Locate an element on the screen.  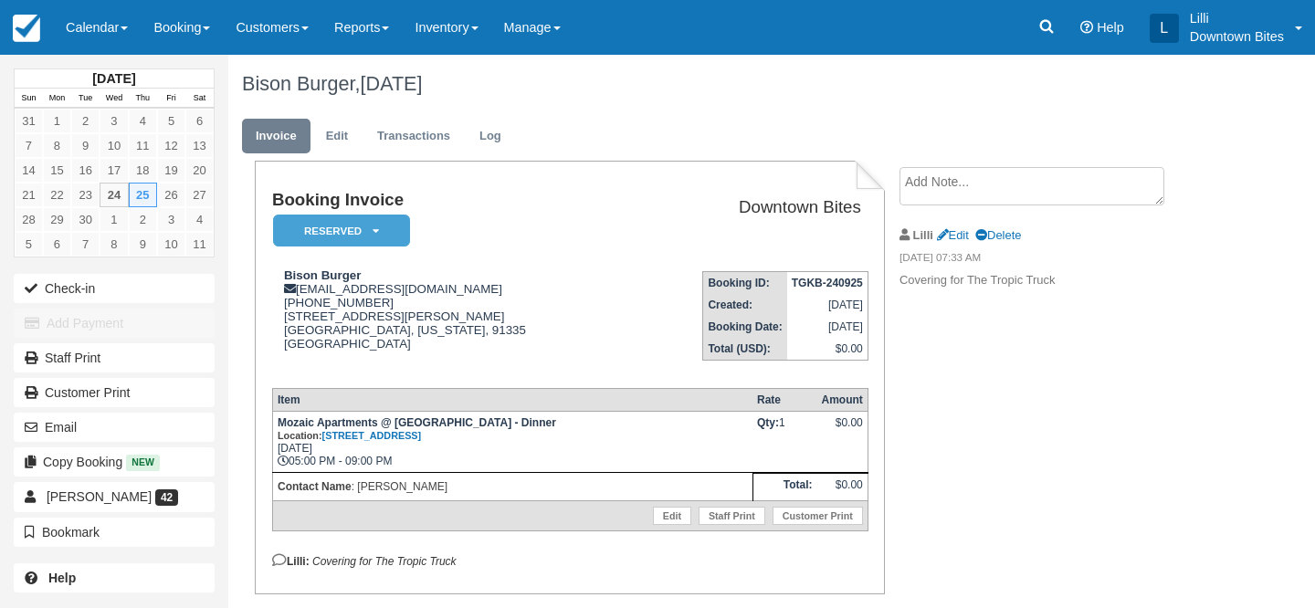
a: 19 is located at coordinates (171, 170).